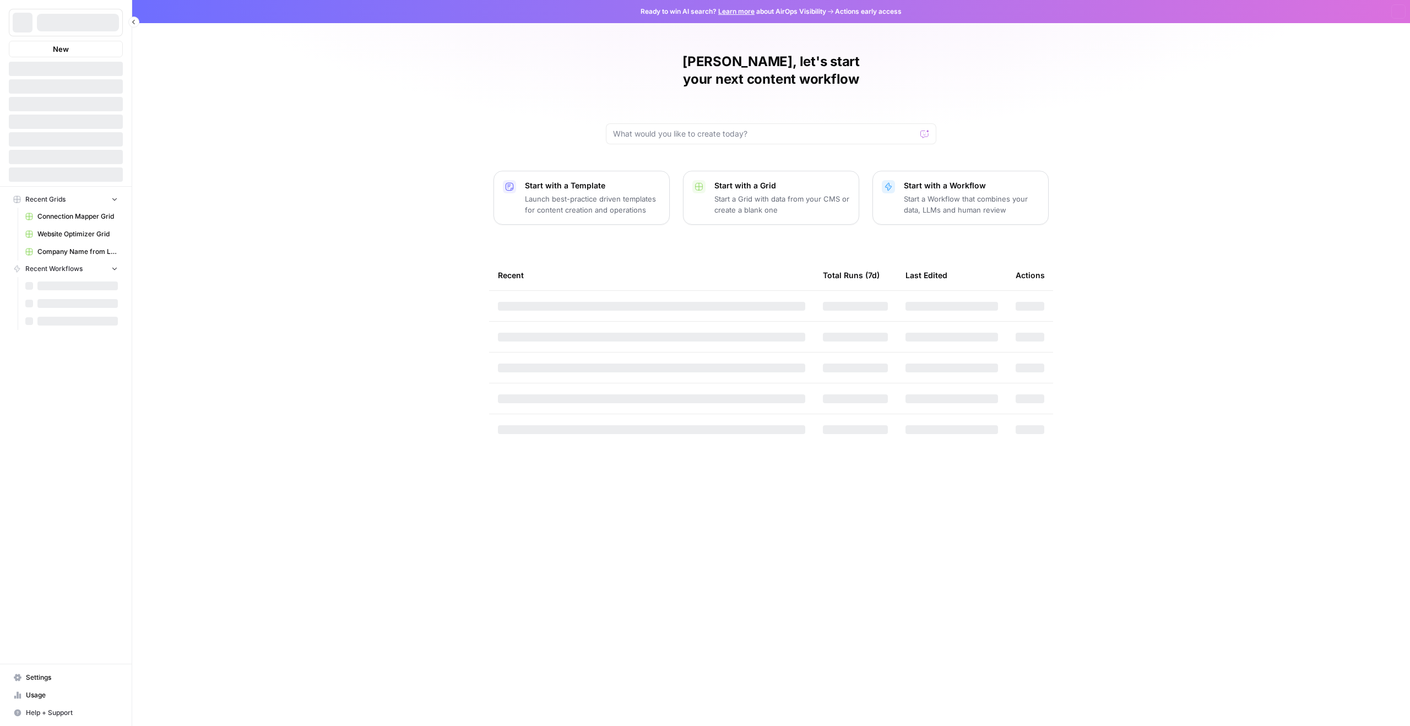  What do you see at coordinates (1030, 275) in the screenshot?
I see `div: Actions` at bounding box center [1030, 275].